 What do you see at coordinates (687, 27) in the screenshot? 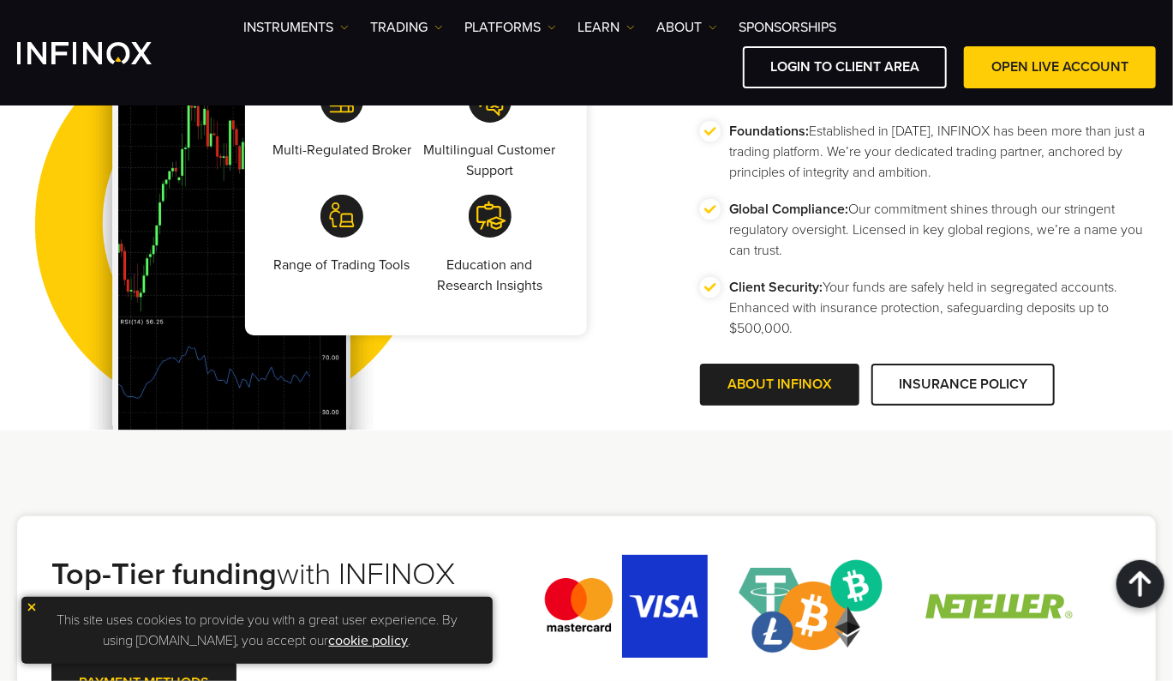
I see `a: ABOUT` at bounding box center [687, 27].